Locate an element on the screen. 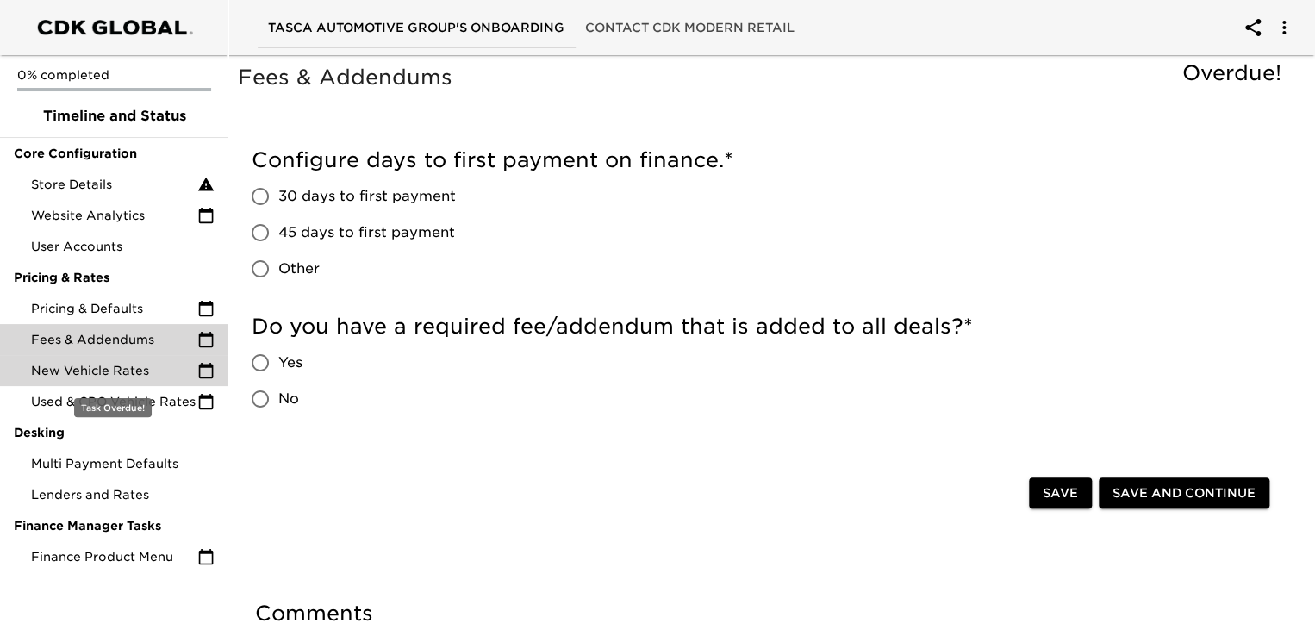 This screenshot has width=1315, height=636. h5: Fees & Addendums is located at coordinates (763, 78).